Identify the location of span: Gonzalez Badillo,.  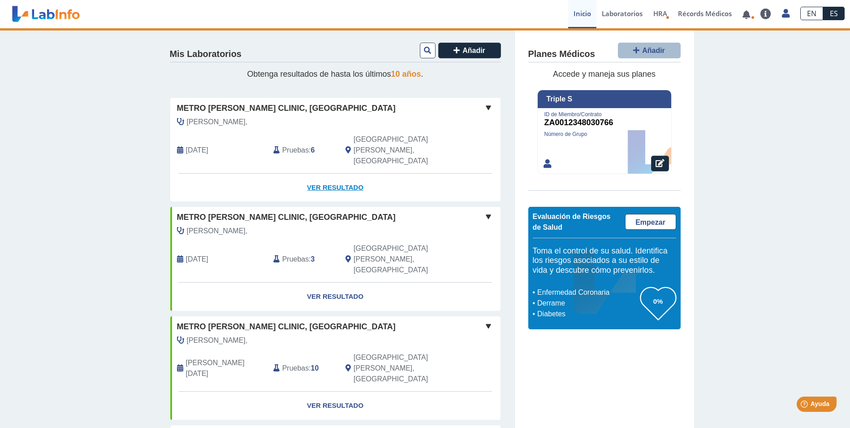
(217, 122).